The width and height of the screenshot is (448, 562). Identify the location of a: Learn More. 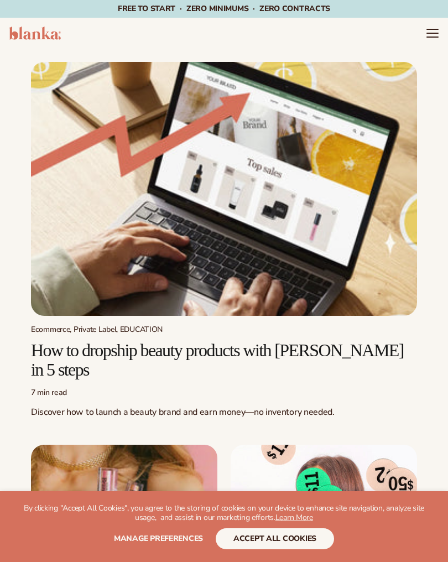
(294, 517).